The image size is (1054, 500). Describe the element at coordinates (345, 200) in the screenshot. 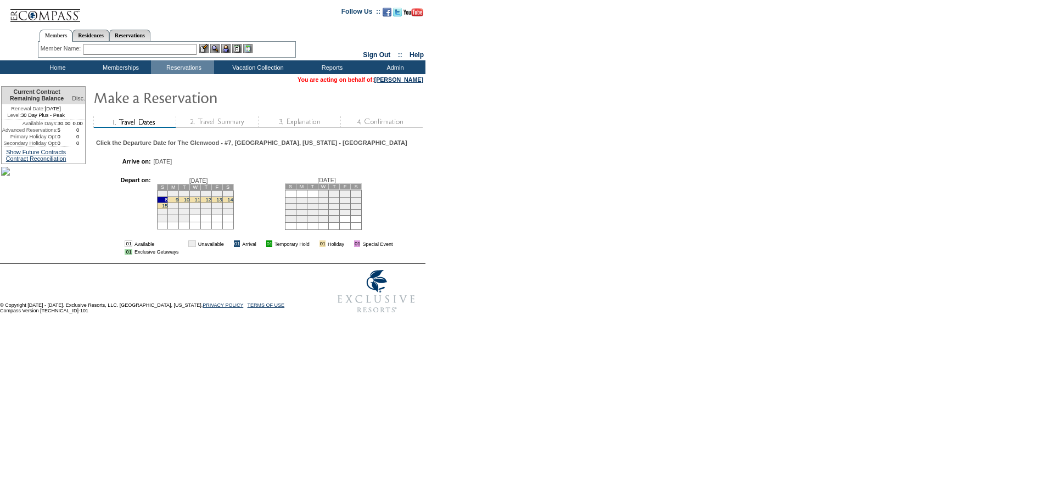

I see `td: 10` at that location.